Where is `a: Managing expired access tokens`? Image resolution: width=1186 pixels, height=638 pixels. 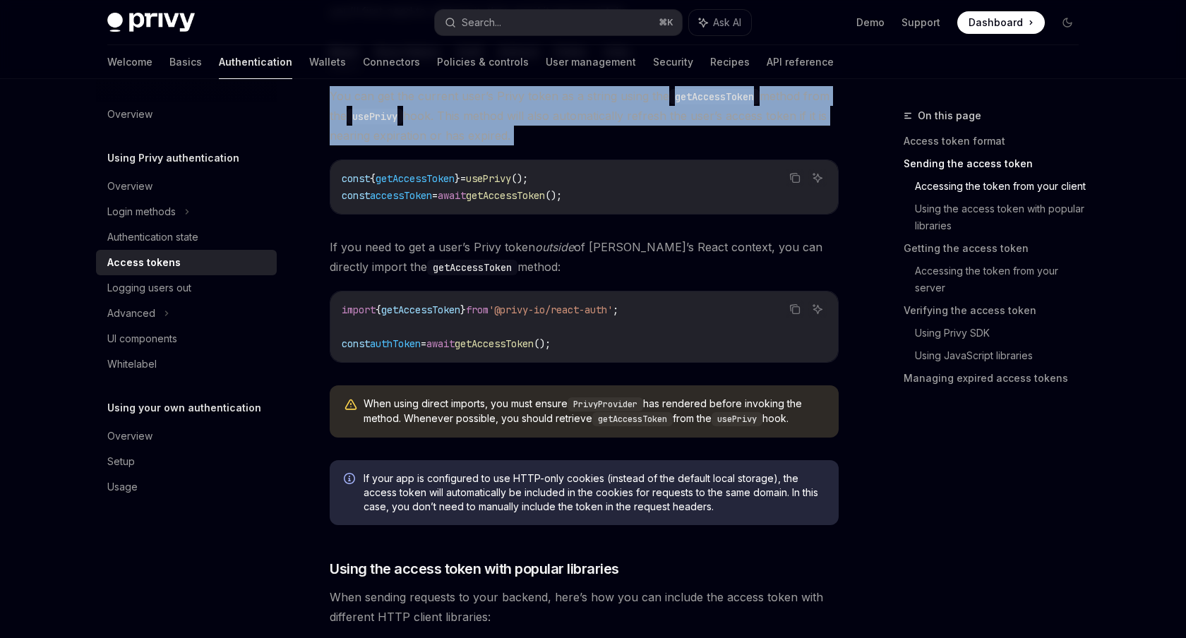
a: Managing expired access tokens is located at coordinates (997, 378).